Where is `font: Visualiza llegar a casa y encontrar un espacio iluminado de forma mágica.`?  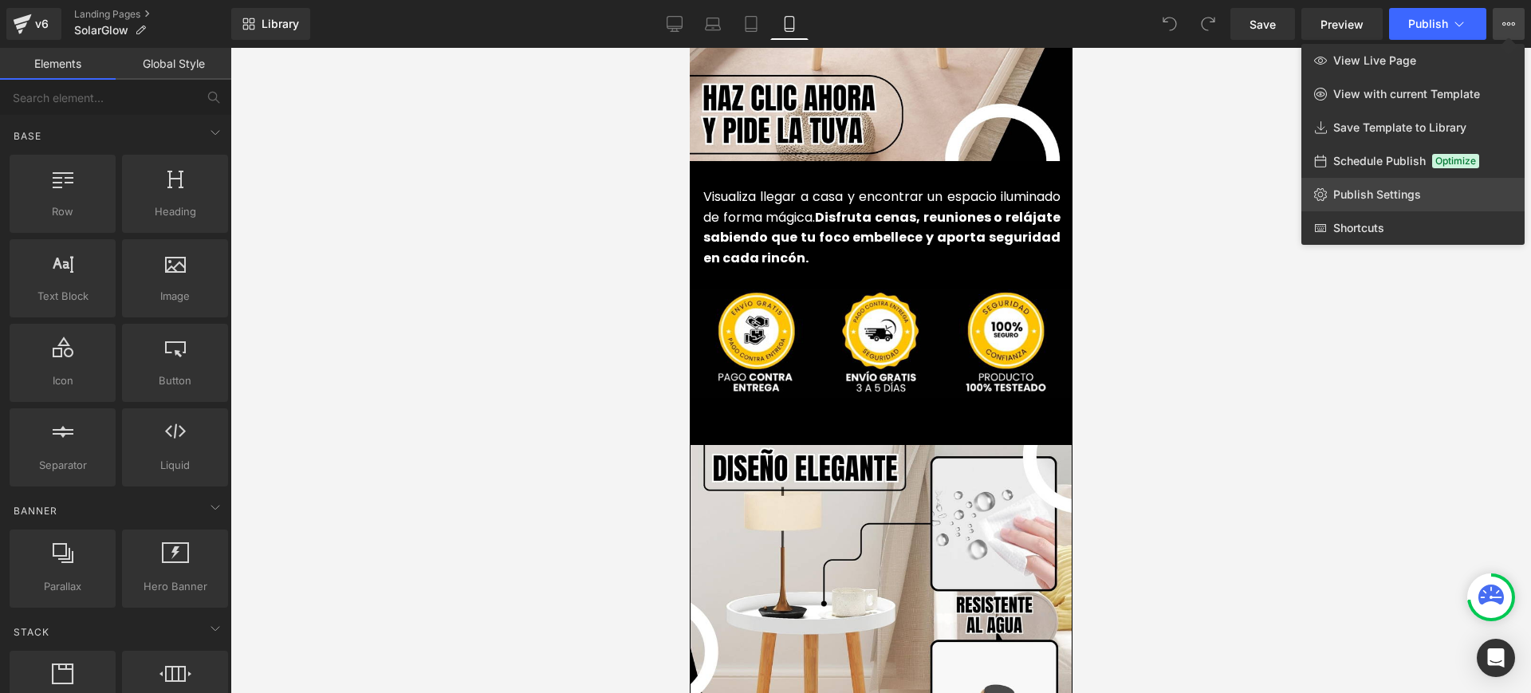
font: Visualiza llegar a casa y encontrar un espacio iluminado de forma mágica. is located at coordinates (192, 159).